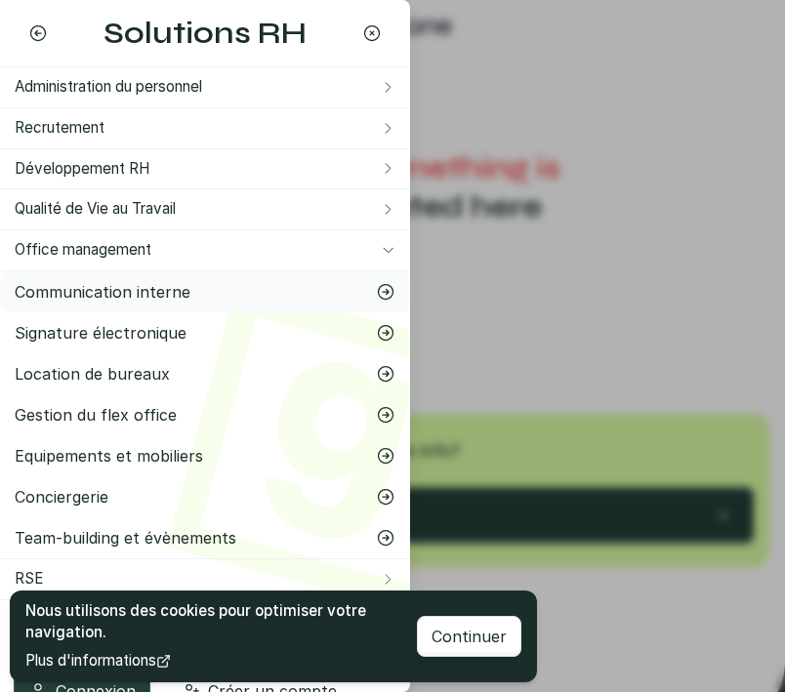 This screenshot has height=692, width=785. What do you see at coordinates (469, 636) in the screenshot?
I see `span: Continuer` at bounding box center [469, 636].